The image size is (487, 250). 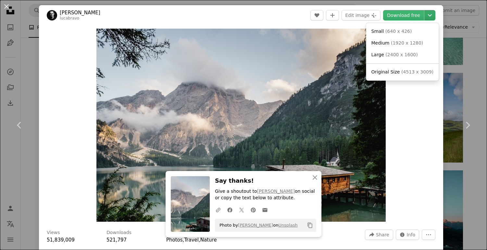 What do you see at coordinates (378, 55) in the screenshot?
I see `span: Large` at bounding box center [378, 55].